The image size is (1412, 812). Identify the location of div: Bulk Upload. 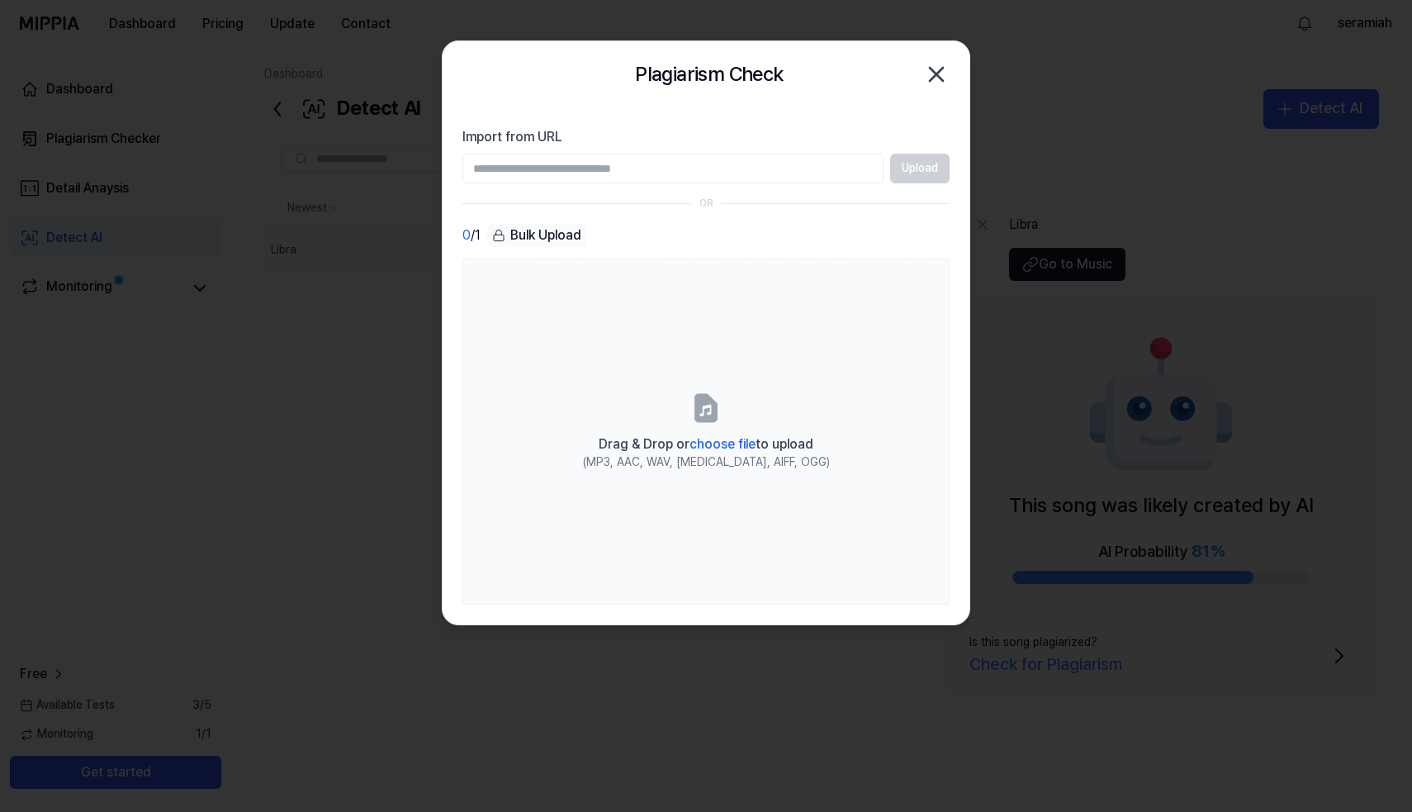
(537, 235).